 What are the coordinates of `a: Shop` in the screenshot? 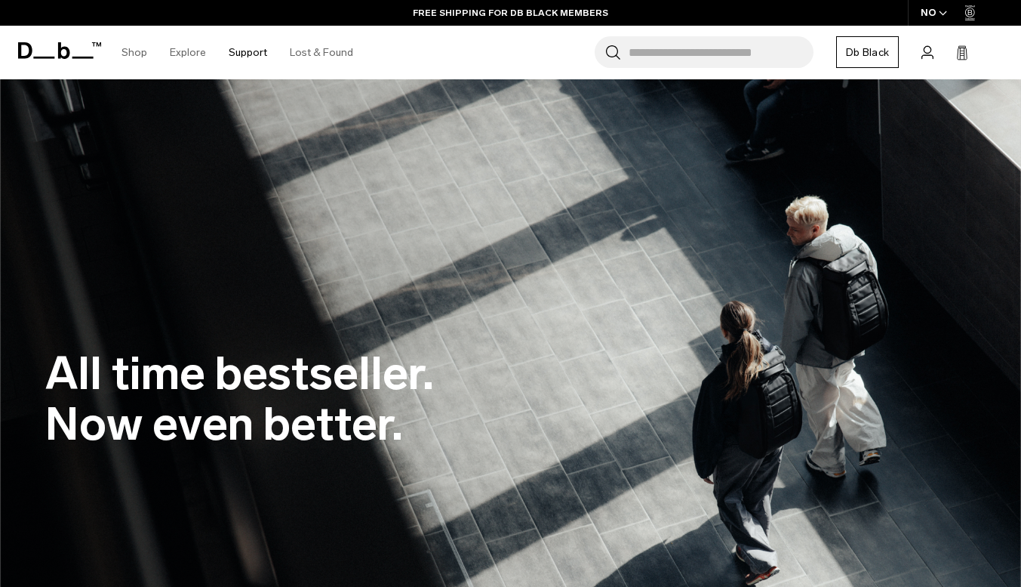 It's located at (134, 52).